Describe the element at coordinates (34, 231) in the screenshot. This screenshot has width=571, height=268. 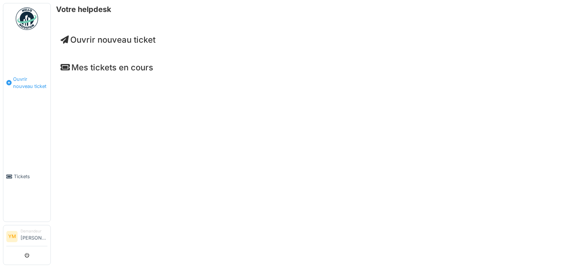
I see `div: Demandeur` at that location.